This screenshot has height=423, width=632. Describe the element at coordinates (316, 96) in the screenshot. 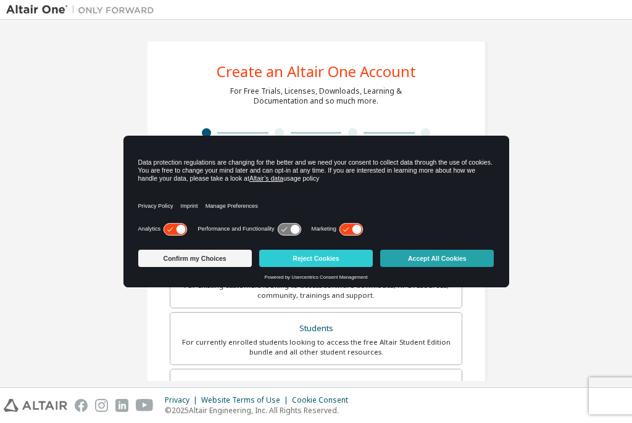

I see `div: For Free Trials, Licenses, Downloads, Learning & Documentation and so much more.` at that location.